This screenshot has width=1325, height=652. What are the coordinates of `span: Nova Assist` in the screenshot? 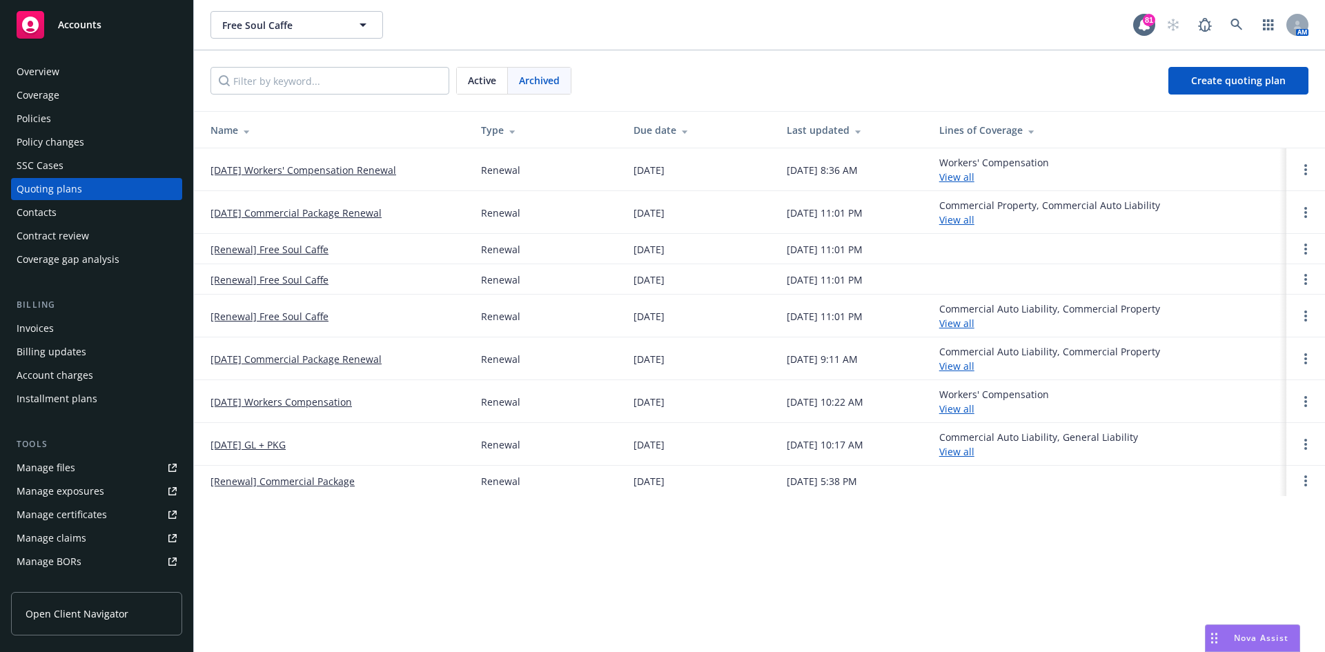 It's located at (1261, 638).